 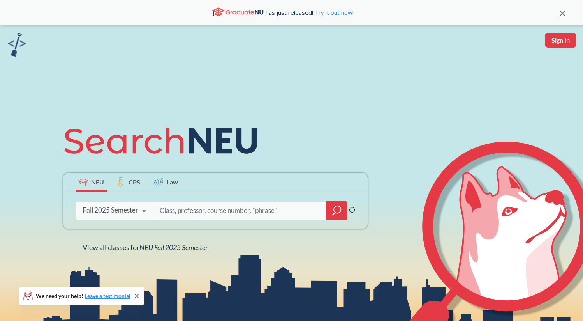 What do you see at coordinates (17, 46) in the screenshot?
I see `a: sandbox logo` at bounding box center [17, 46].